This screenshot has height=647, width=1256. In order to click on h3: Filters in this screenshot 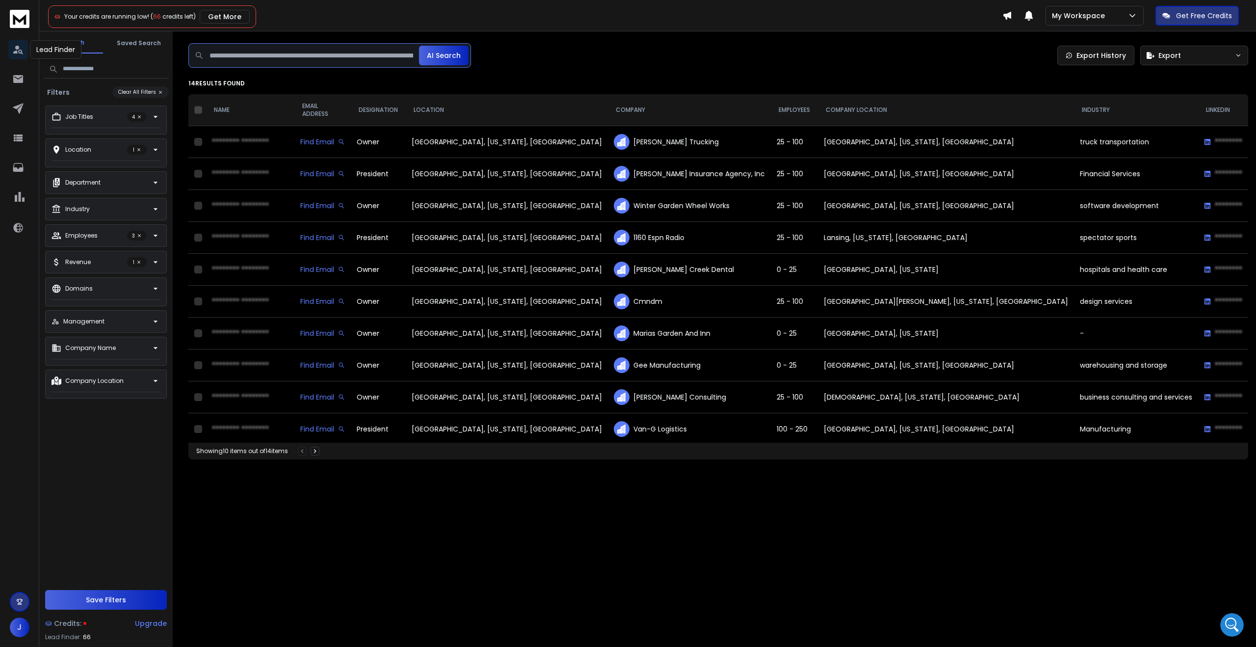, I will do `click(58, 92)`.